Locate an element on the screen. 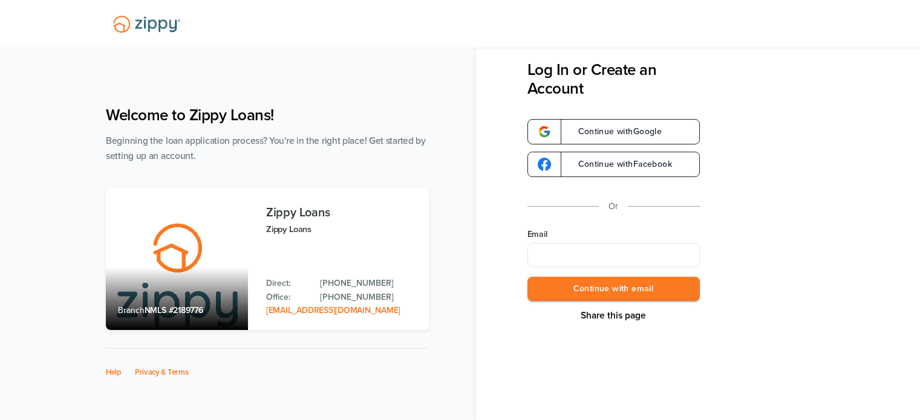 The height and width of the screenshot is (420, 920). input: Email Address is located at coordinates (613, 255).